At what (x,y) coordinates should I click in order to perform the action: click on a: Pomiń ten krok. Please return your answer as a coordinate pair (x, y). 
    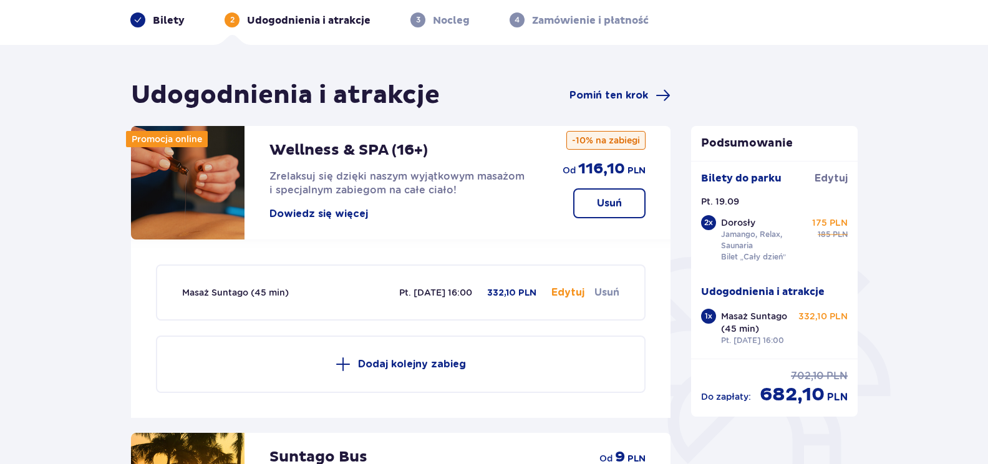
    Looking at the image, I should click on (620, 95).